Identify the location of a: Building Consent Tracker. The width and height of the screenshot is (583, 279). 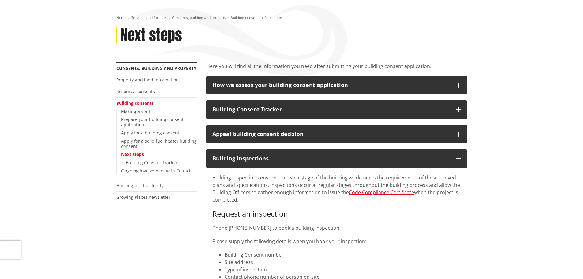
(152, 162).